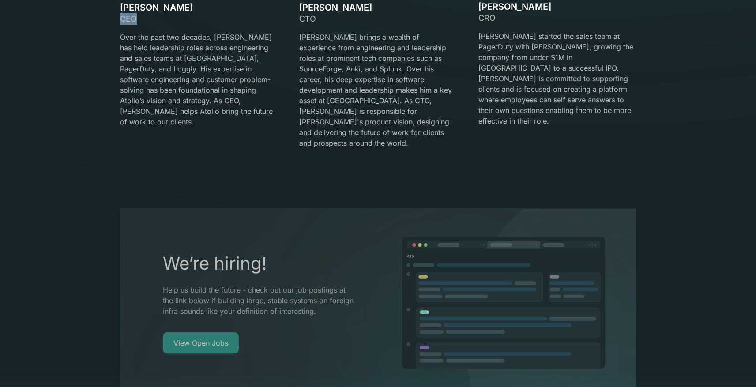 The width and height of the screenshot is (756, 387). I want to click on h2: We’re hiring!, so click(259, 263).